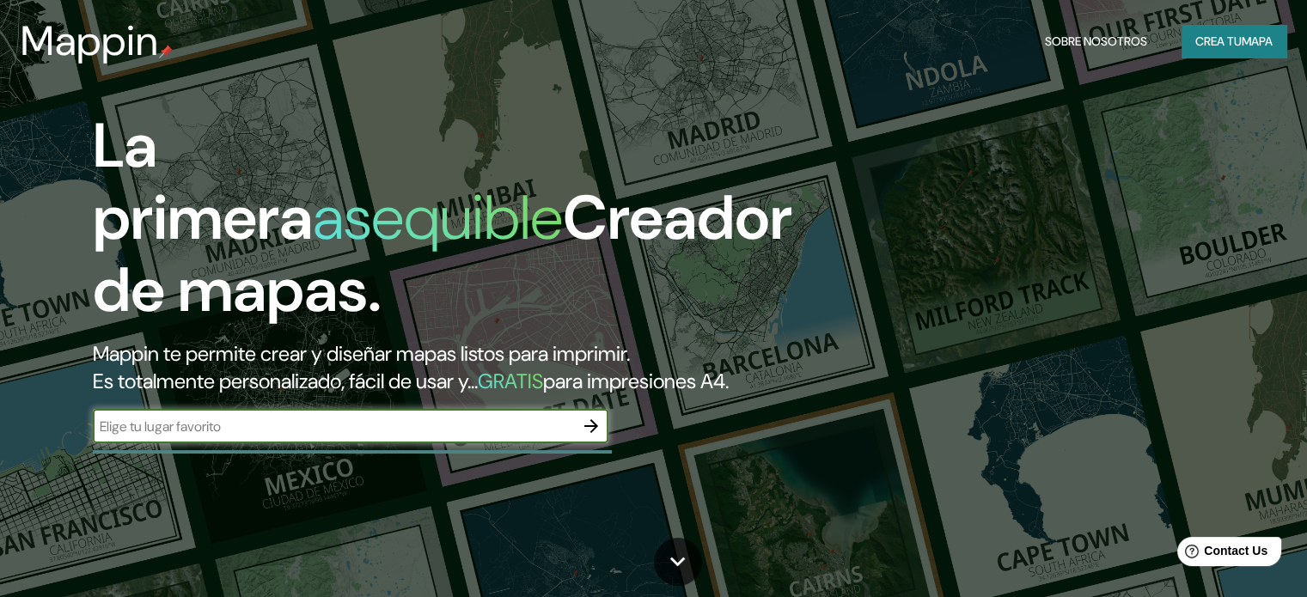  Describe the element at coordinates (511, 381) in the screenshot. I see `font: GRATIS` at that location.